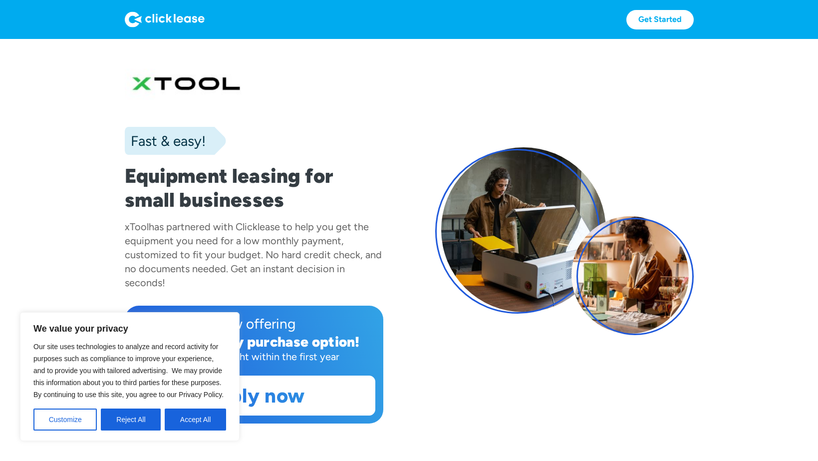 Image resolution: width=818 pixels, height=461 pixels. Describe the element at coordinates (165, 19) in the screenshot. I see `img: Logo` at that location.